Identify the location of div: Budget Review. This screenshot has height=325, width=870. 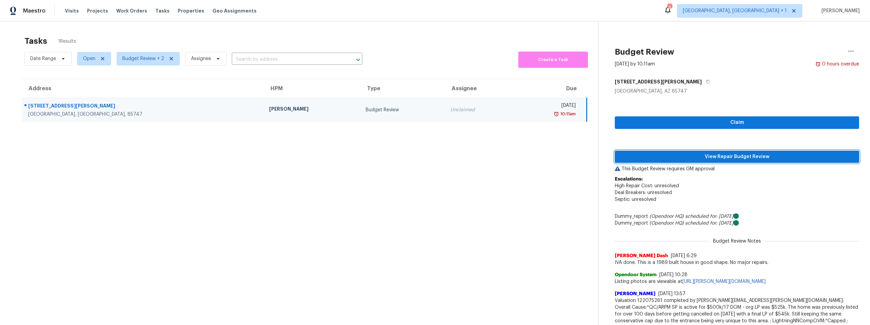
(402, 110).